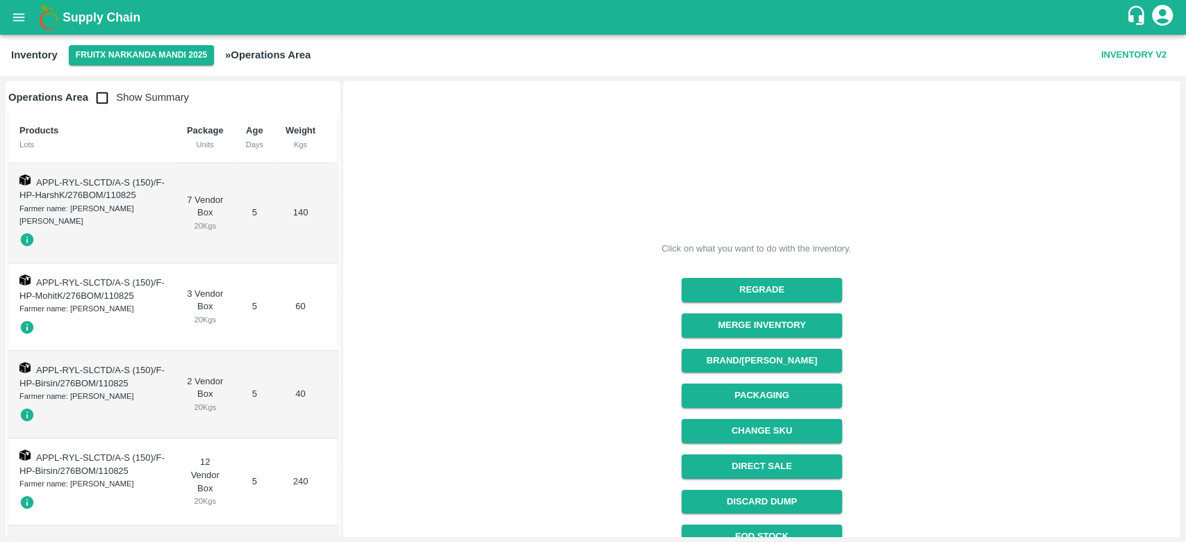 The height and width of the screenshot is (542, 1186). What do you see at coordinates (1137, 17) in the screenshot?
I see `div: customer-support` at bounding box center [1137, 17].